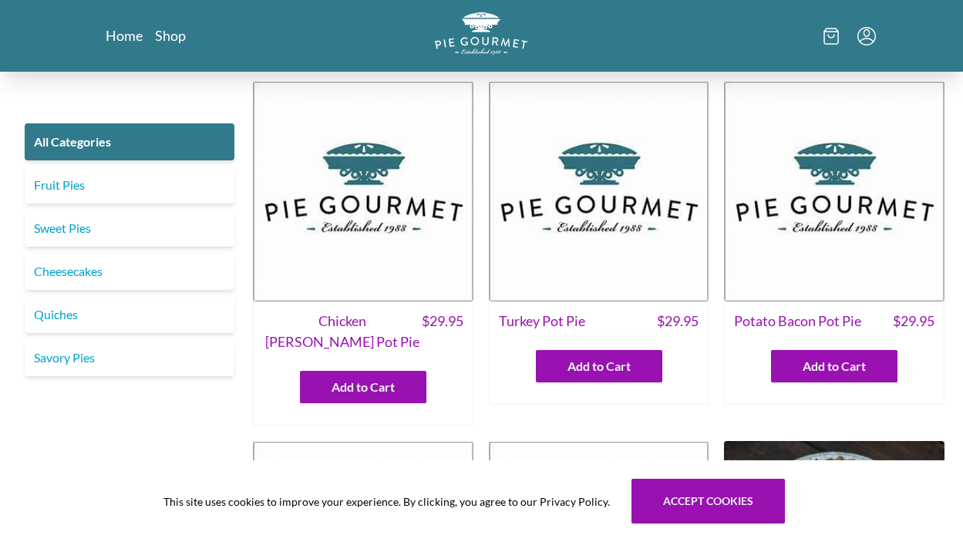 The width and height of the screenshot is (963, 542). What do you see at coordinates (170, 35) in the screenshot?
I see `a: Shop` at bounding box center [170, 35].